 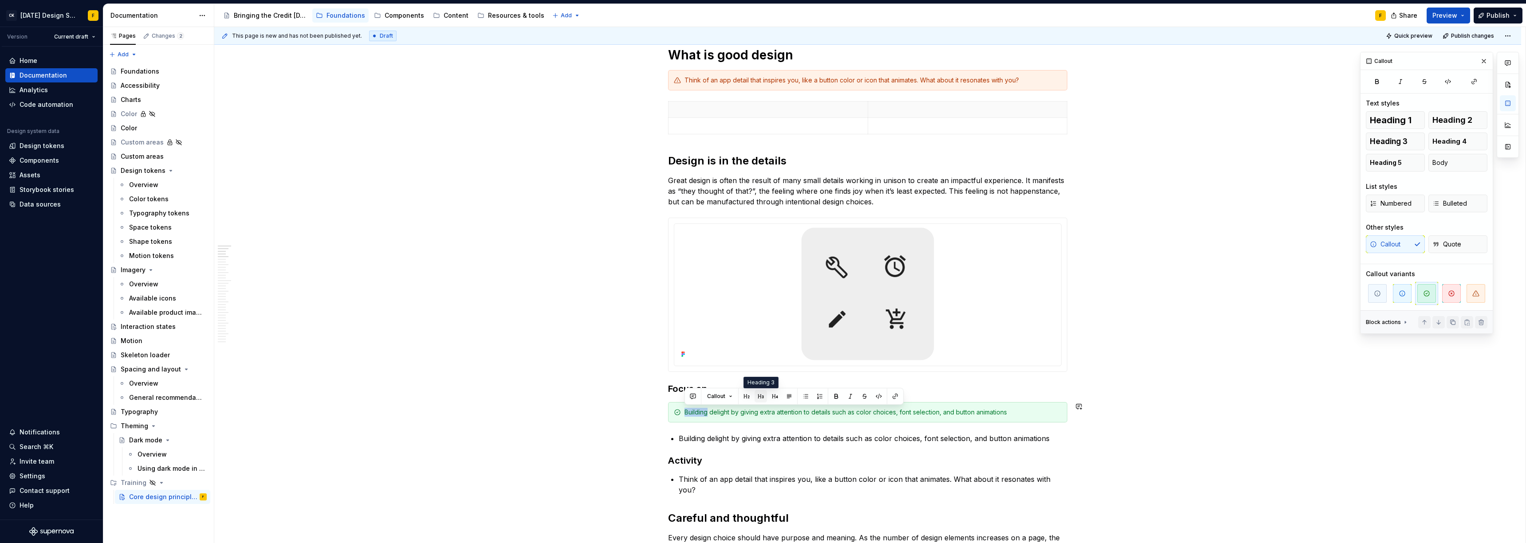 What do you see at coordinates (142, 157) in the screenshot?
I see `div: Custom areas` at bounding box center [142, 157].